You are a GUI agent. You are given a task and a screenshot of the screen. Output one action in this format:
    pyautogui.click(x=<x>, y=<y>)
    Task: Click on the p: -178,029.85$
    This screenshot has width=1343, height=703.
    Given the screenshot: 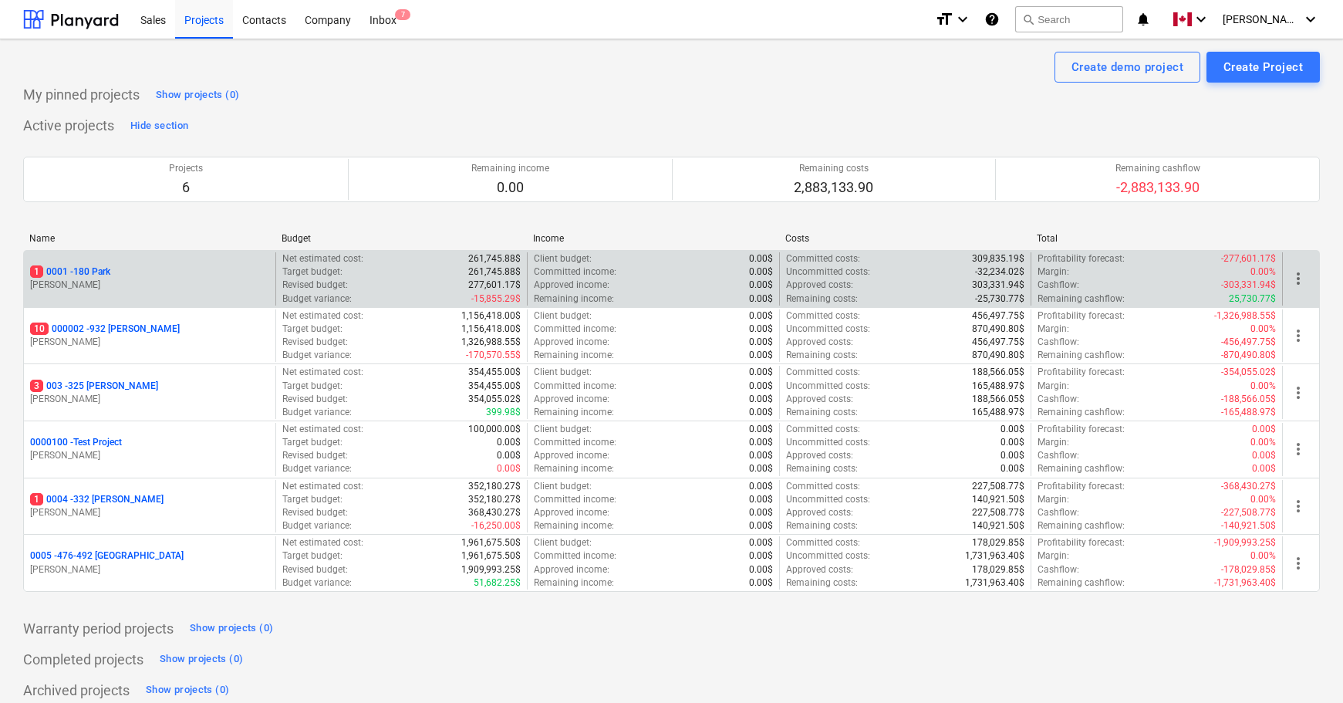 What is the action you would take?
    pyautogui.click(x=1249, y=569)
    